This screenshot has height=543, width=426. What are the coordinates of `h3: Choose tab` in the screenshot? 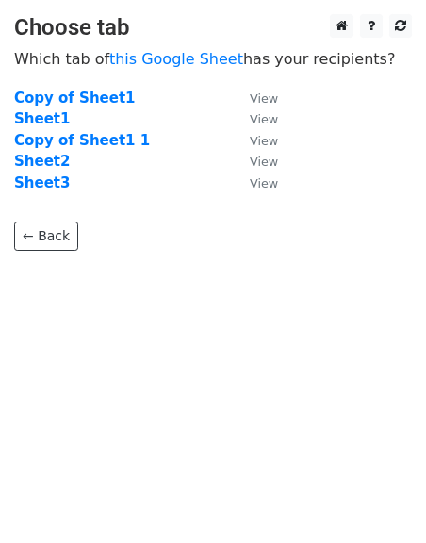 It's located at (213, 27).